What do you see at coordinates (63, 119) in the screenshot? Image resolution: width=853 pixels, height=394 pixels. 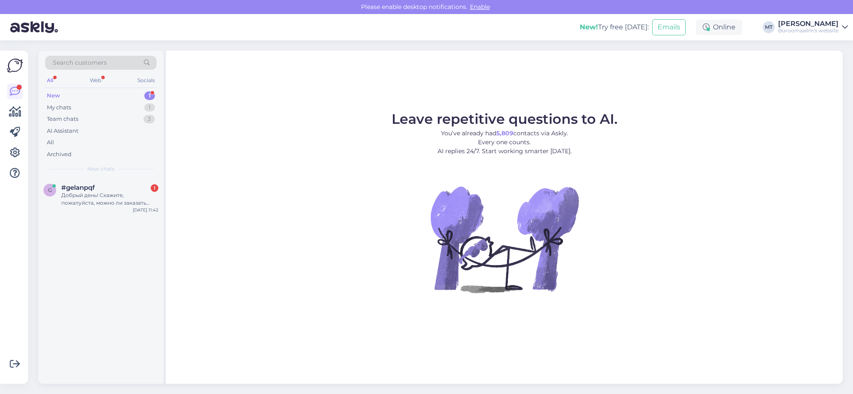 I see `div: Team chats` at bounding box center [63, 119].